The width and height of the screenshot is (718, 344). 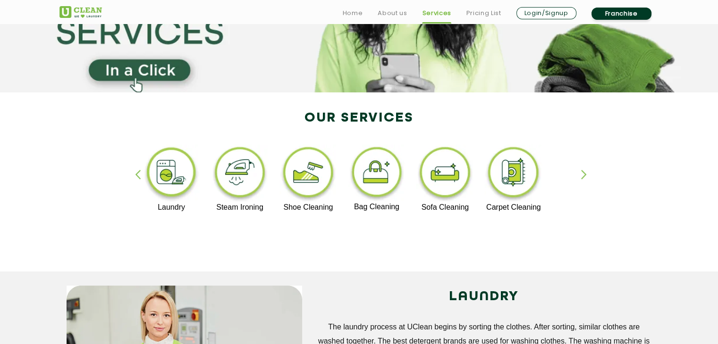 I want to click on a: Pricing List, so click(x=484, y=13).